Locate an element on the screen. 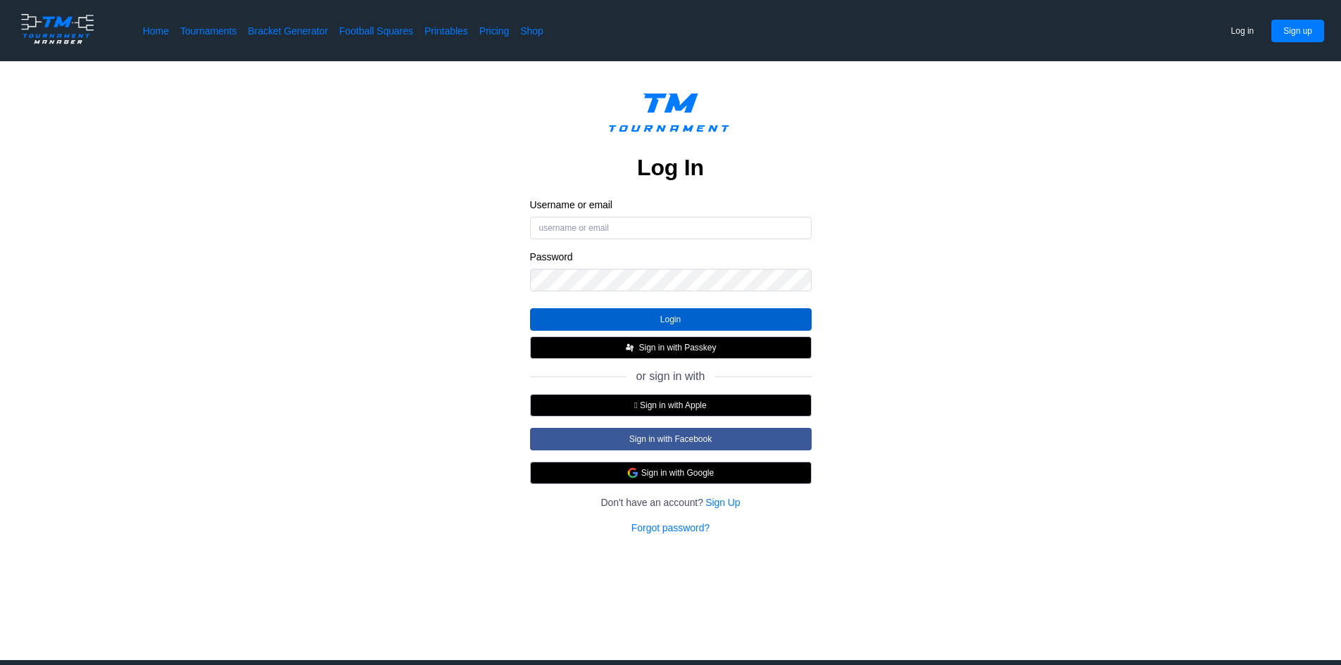  button: Sign in with Facebook is located at coordinates (671, 439).